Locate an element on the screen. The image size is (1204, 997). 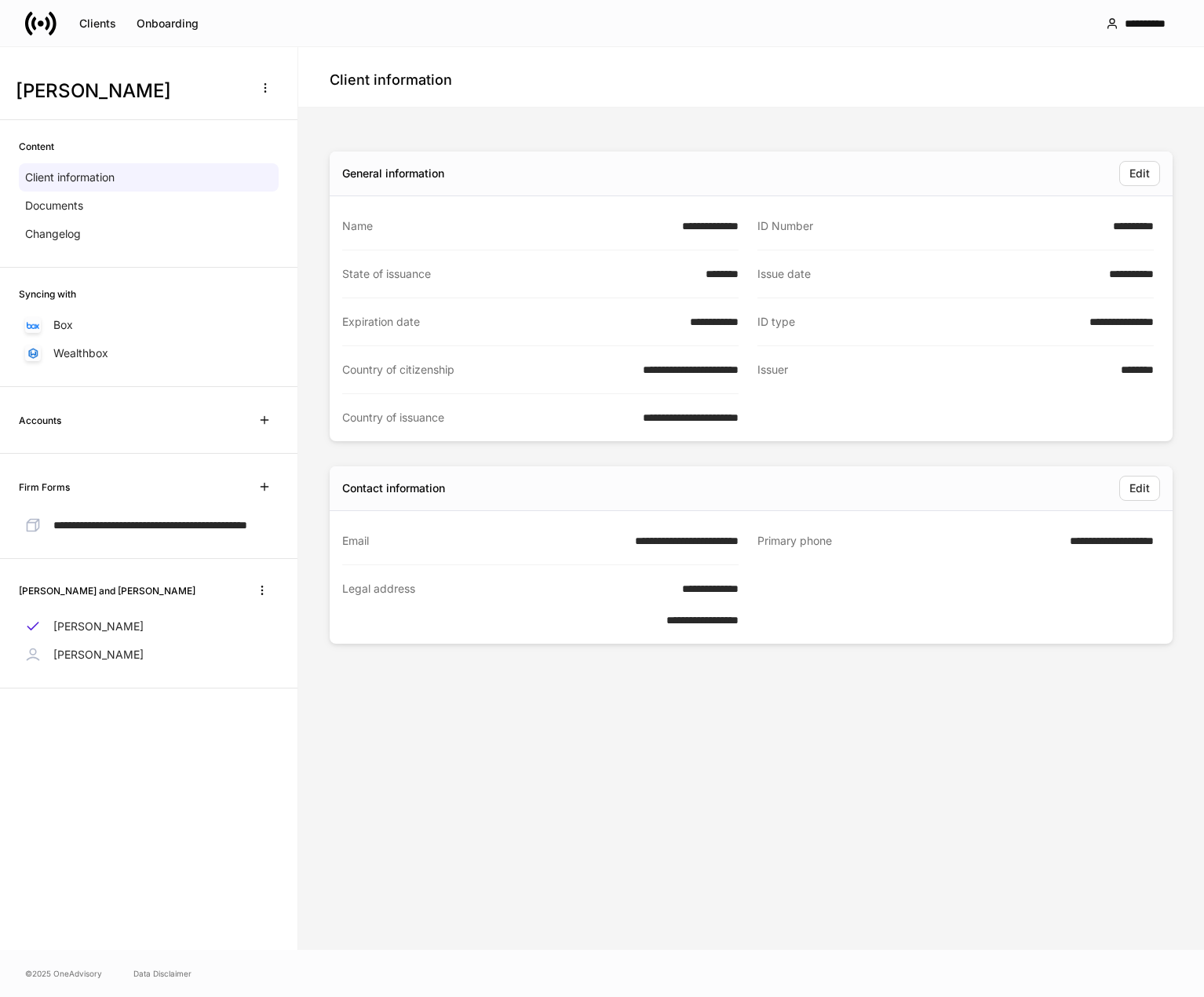
div: Onboarding is located at coordinates (167, 24).